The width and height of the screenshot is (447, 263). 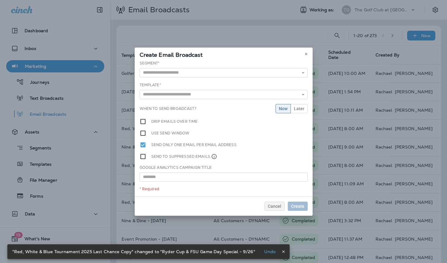 I want to click on label: Segment, so click(x=150, y=63).